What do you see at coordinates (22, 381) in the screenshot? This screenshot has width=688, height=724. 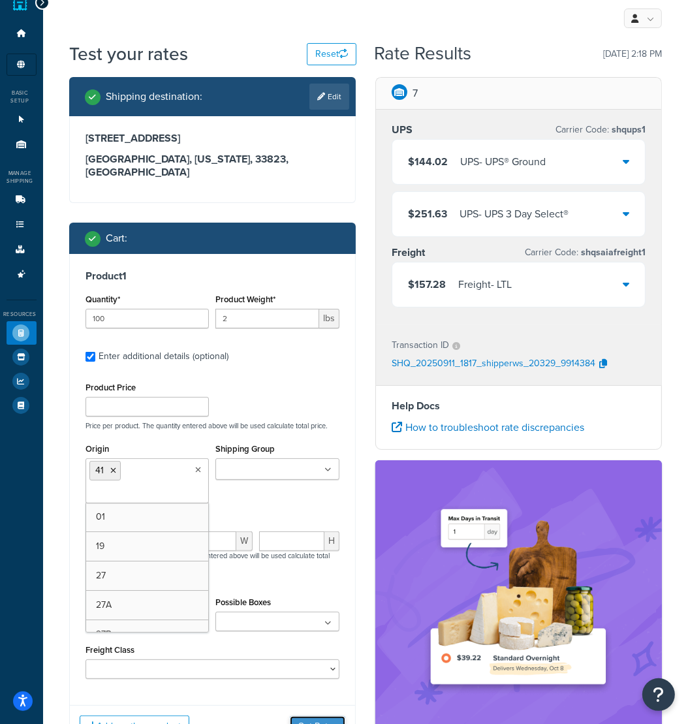 I see `li: Analytics` at bounding box center [22, 381].